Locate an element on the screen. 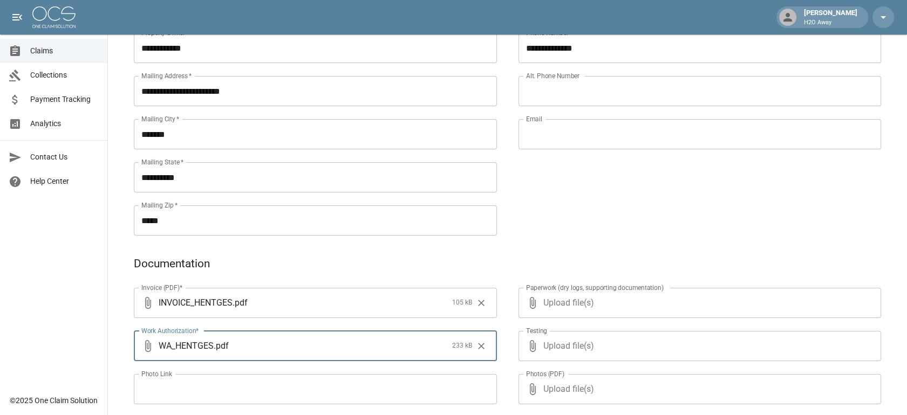  div: © 2025 One Claim Solution is located at coordinates (53, 401).